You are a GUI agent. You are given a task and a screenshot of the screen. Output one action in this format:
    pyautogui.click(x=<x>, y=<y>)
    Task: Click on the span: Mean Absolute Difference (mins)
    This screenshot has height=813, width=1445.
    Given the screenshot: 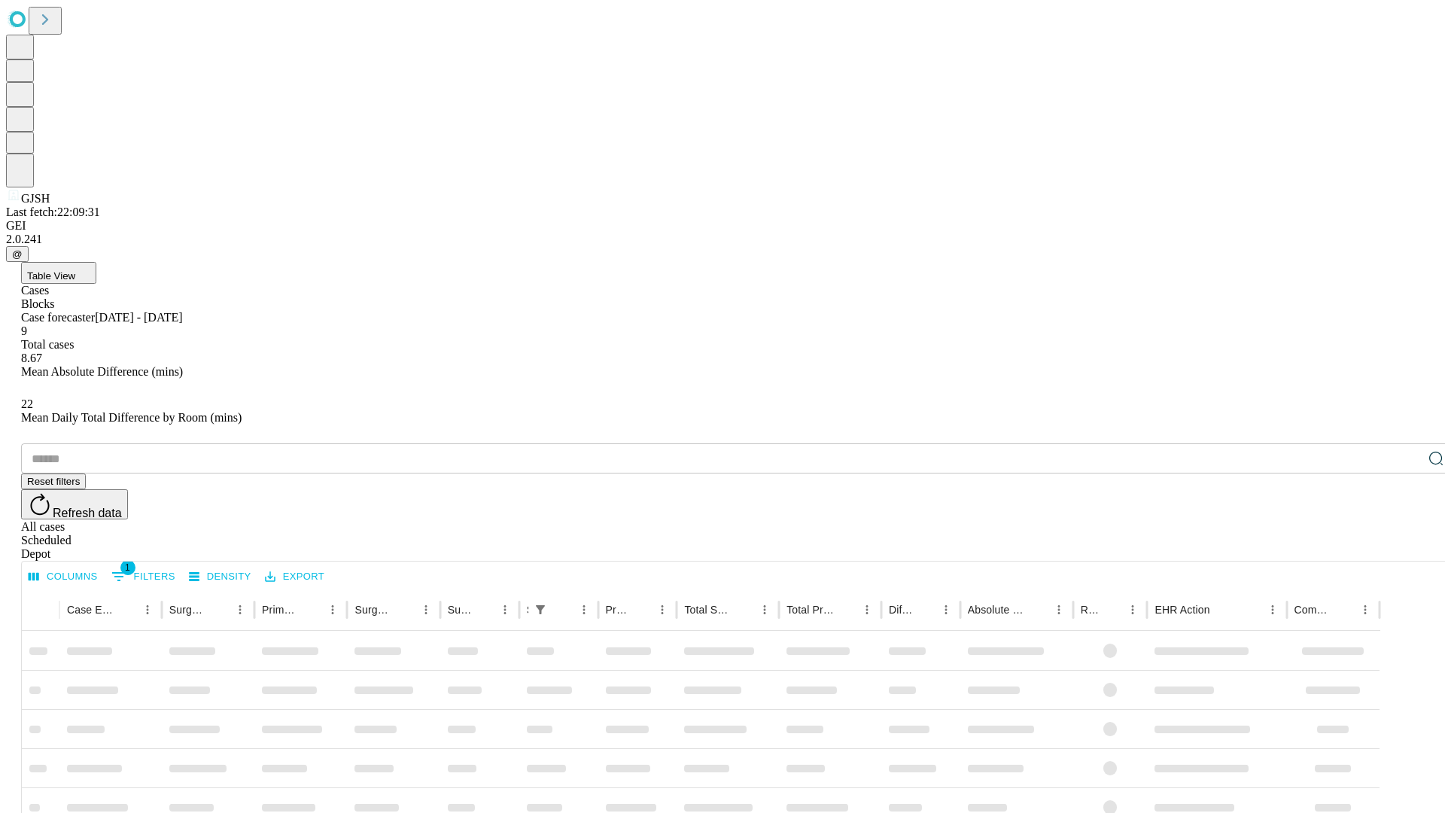 What is the action you would take?
    pyautogui.click(x=102, y=371)
    